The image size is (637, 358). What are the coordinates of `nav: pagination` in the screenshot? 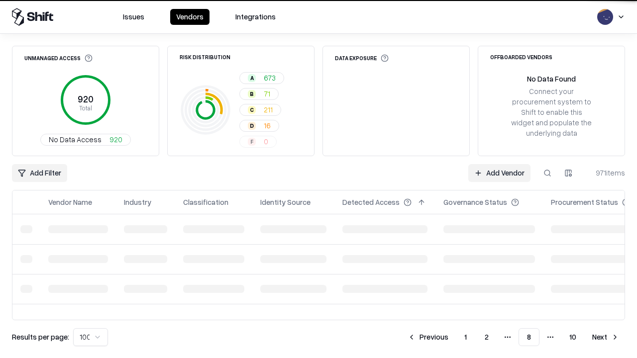 It's located at (513, 337).